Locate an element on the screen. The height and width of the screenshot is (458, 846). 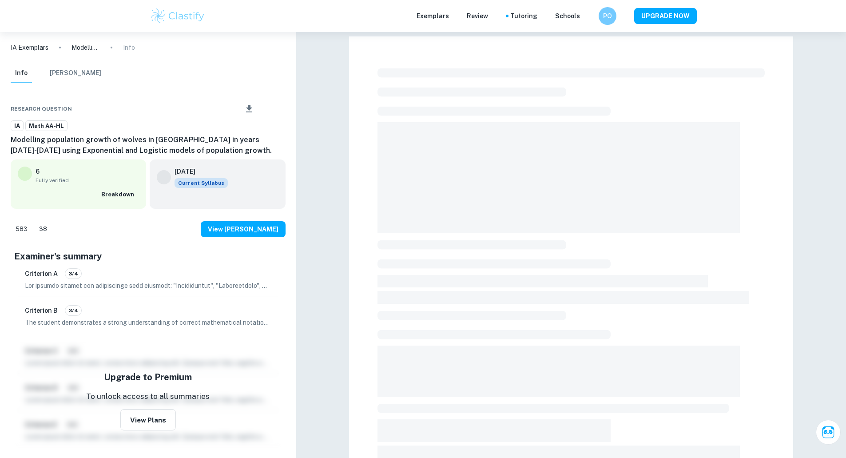
p: The student demonstrates a strong understanding of correct mathematical notation, symbols, and te... is located at coordinates (148, 322).